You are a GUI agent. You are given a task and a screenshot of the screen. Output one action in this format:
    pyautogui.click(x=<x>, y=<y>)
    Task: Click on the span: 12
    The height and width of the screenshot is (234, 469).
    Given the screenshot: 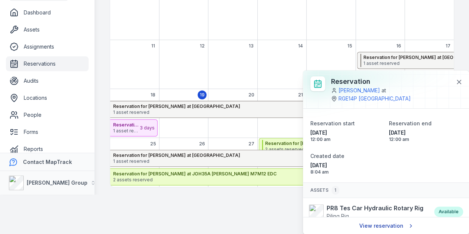 What is the action you would take?
    pyautogui.click(x=202, y=46)
    